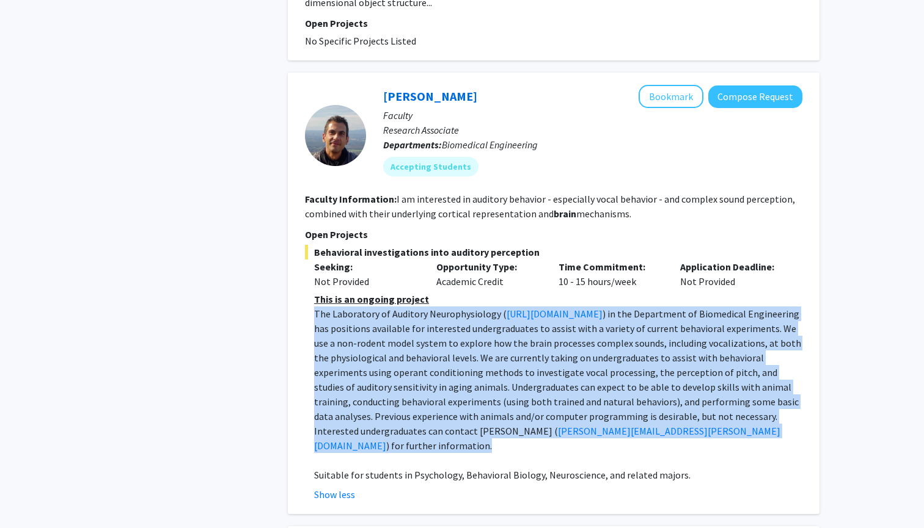 The image size is (924, 528). What do you see at coordinates (610, 274) in the screenshot?
I see `div: 10 - 15 hours/week` at bounding box center [610, 274].